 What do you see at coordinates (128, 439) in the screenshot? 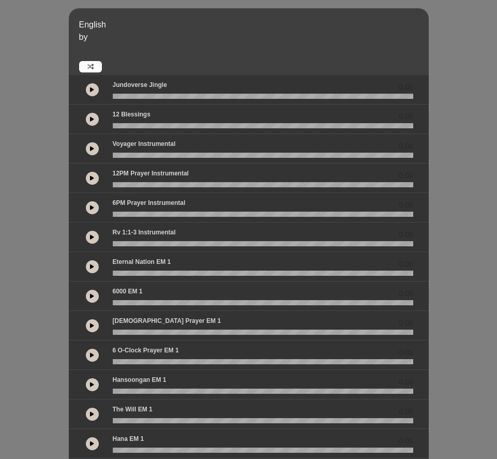
I see `p: Hana EM 1` at bounding box center [128, 439].